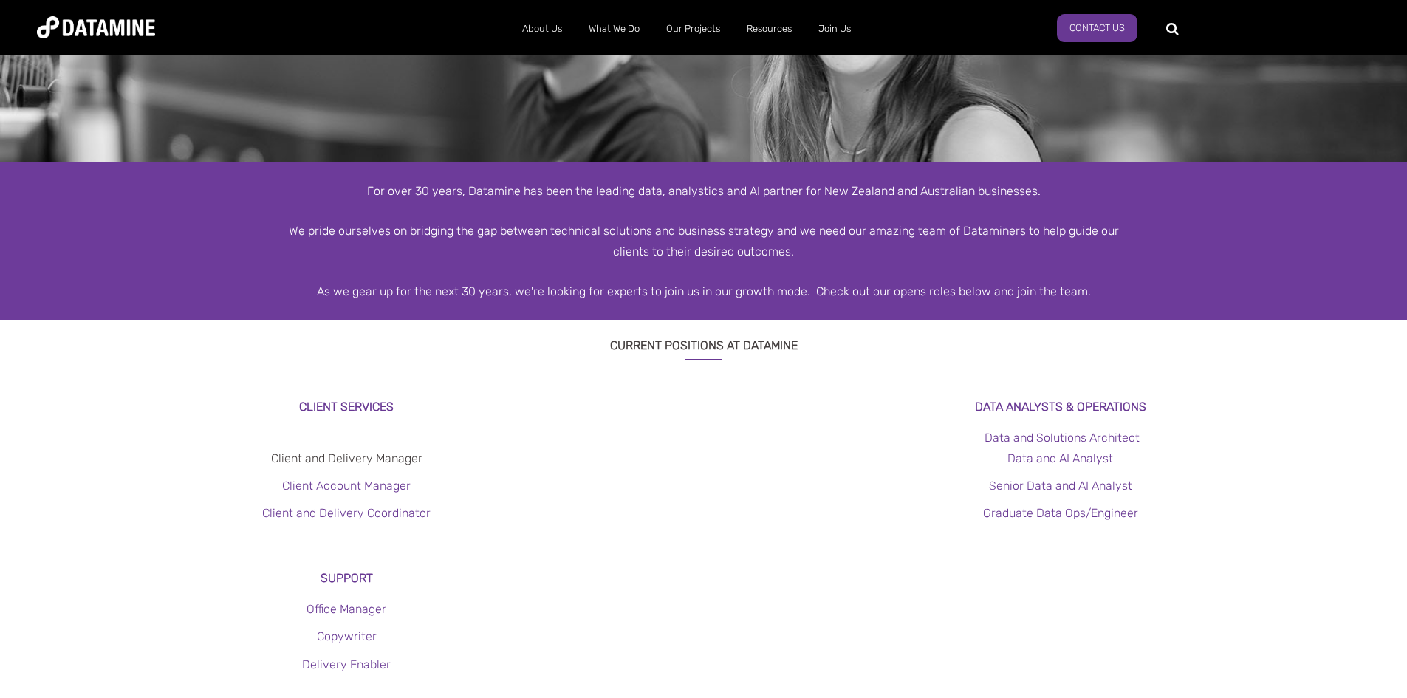  Describe the element at coordinates (1062, 437) in the screenshot. I see `a: Data and Solutions Architect` at that location.